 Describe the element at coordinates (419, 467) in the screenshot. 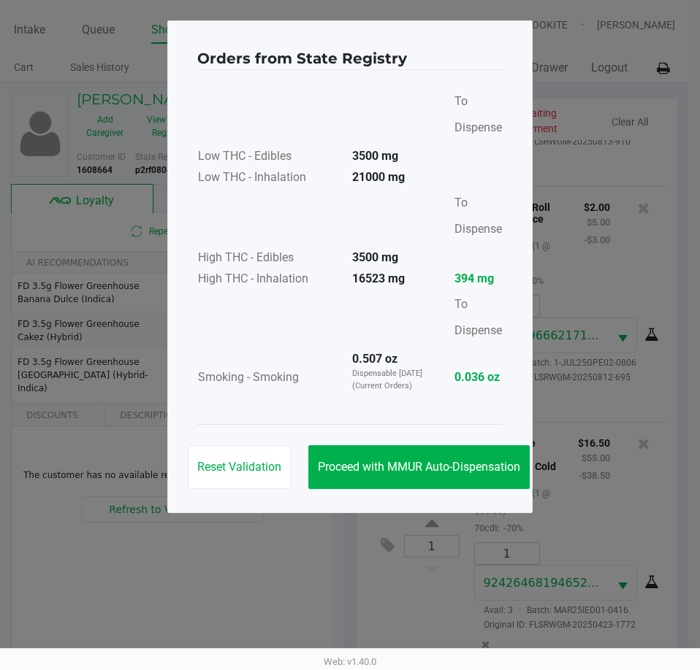

I see `button: Proceed with MMUR Auto-Dispensation` at that location.